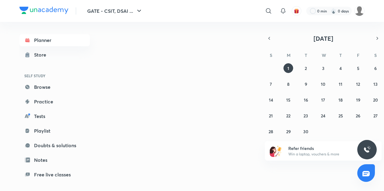  Describe the element at coordinates (323, 100) in the screenshot. I see `button: September 17, 2025` at that location.